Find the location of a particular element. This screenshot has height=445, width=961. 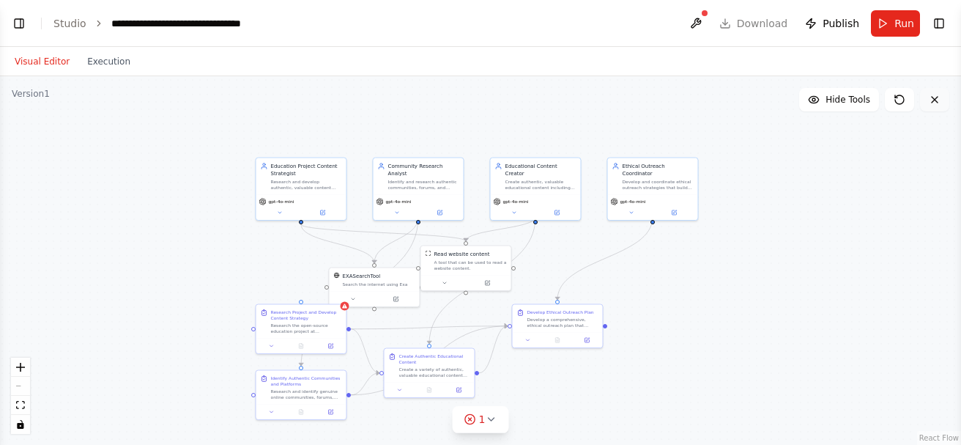

div: Education Project Content Strategist is located at coordinates (306, 170).